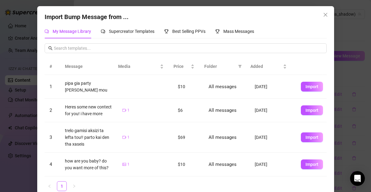 Image resolution: width=371 pixels, height=192 pixels. Describe the element at coordinates (184, 66) in the screenshot. I see `th: Price` at that location.